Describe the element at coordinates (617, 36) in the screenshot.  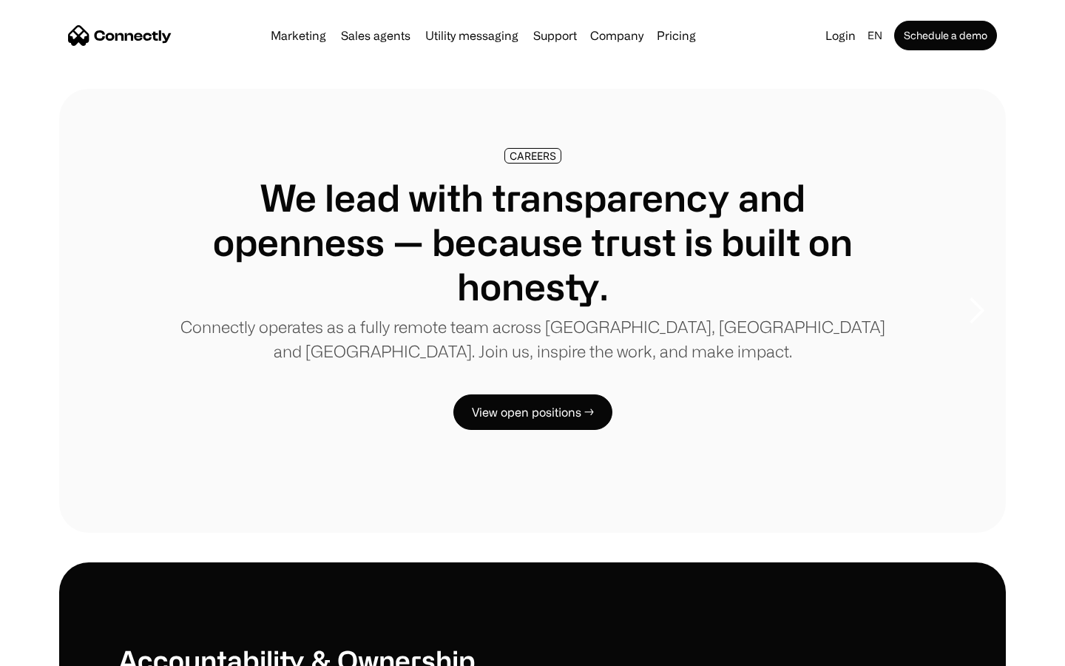
I see `div: Company` at that location.